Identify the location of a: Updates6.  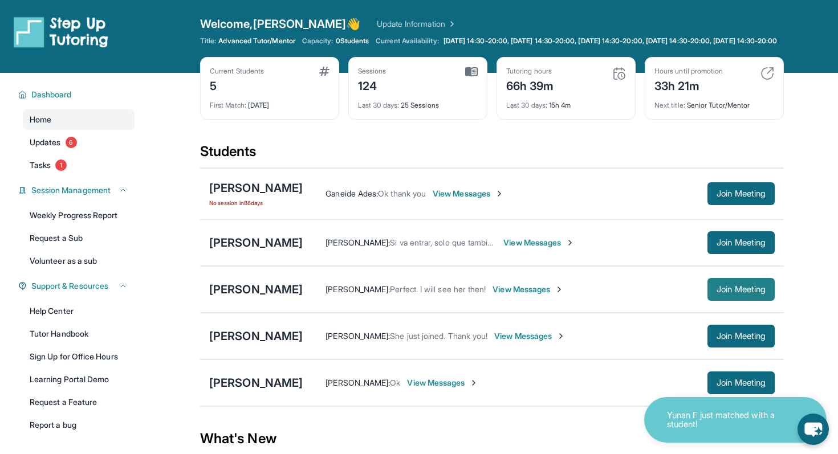
(79, 143).